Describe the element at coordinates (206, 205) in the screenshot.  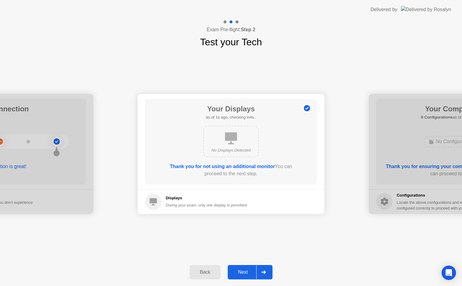
I see `div: During your exam, only one display is permitted` at that location.